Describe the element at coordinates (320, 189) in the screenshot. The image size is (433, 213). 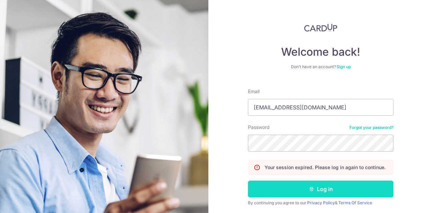
I see `button: Log in` at that location.